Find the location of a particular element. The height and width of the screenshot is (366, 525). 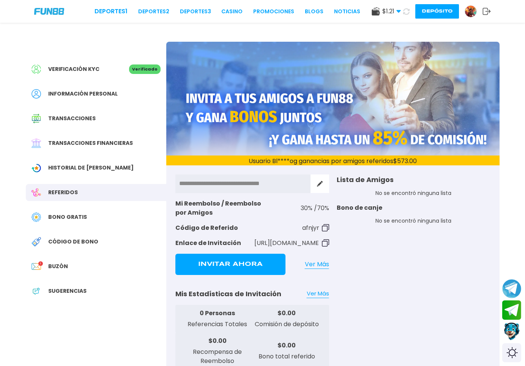

span: Transacciones financieras is located at coordinates (90, 143).